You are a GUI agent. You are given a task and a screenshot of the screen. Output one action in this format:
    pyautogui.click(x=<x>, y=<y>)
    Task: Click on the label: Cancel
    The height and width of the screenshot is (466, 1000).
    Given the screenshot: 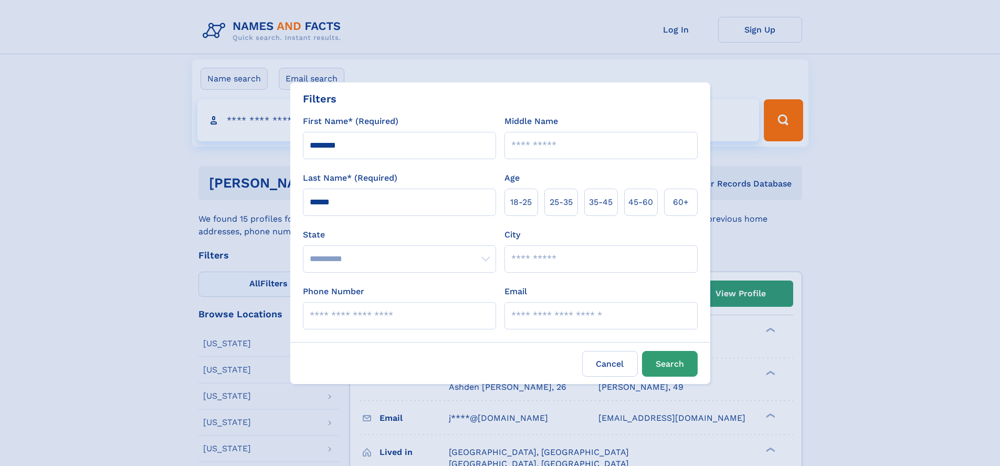 What is the action you would take?
    pyautogui.click(x=610, y=363)
    